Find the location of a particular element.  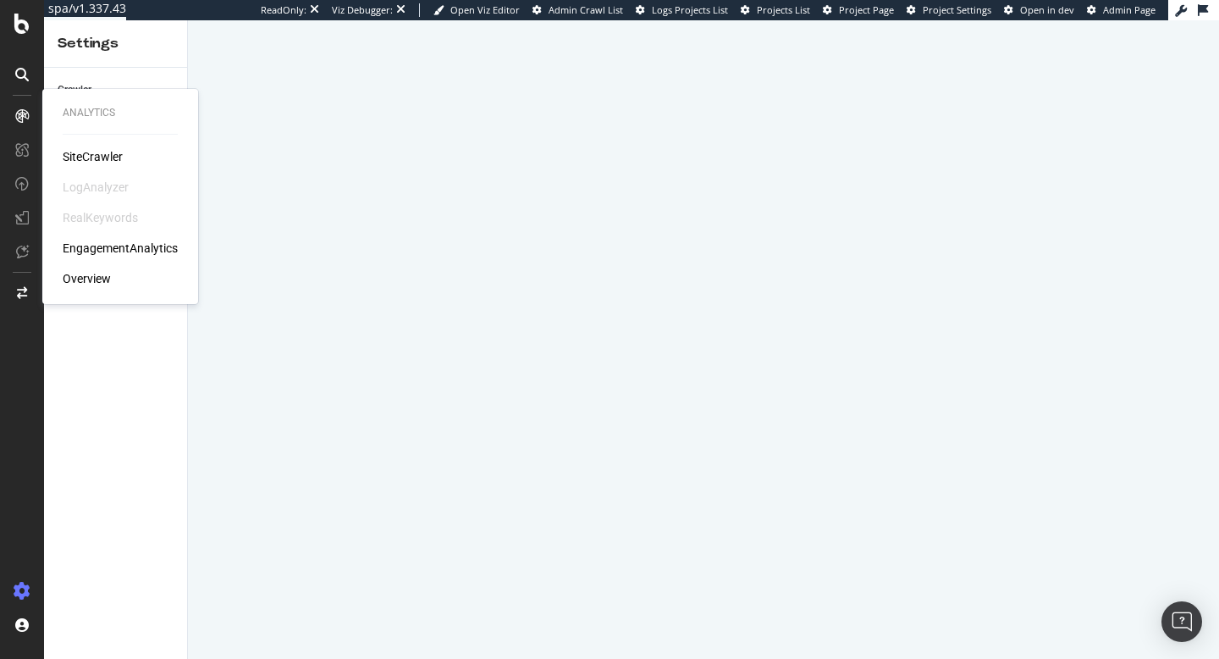

div: EngagementAnalytics is located at coordinates (120, 248).